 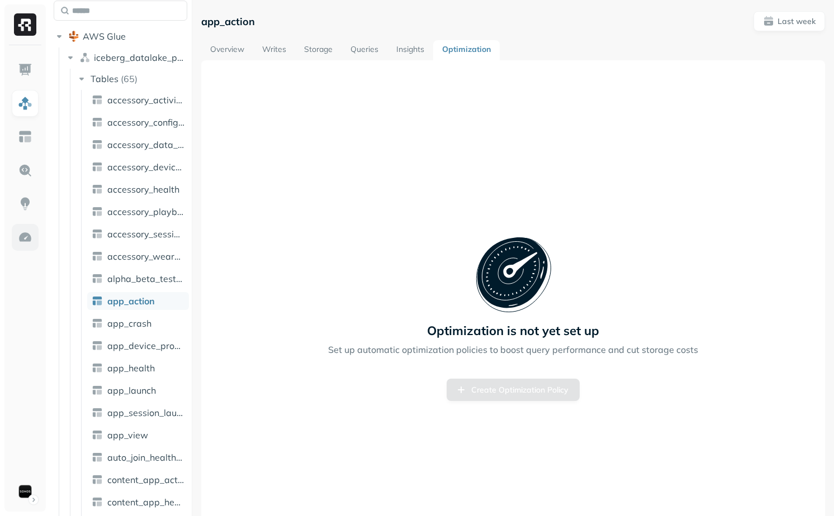 What do you see at coordinates (146, 480) in the screenshot?
I see `span: content_app_action` at bounding box center [146, 480].